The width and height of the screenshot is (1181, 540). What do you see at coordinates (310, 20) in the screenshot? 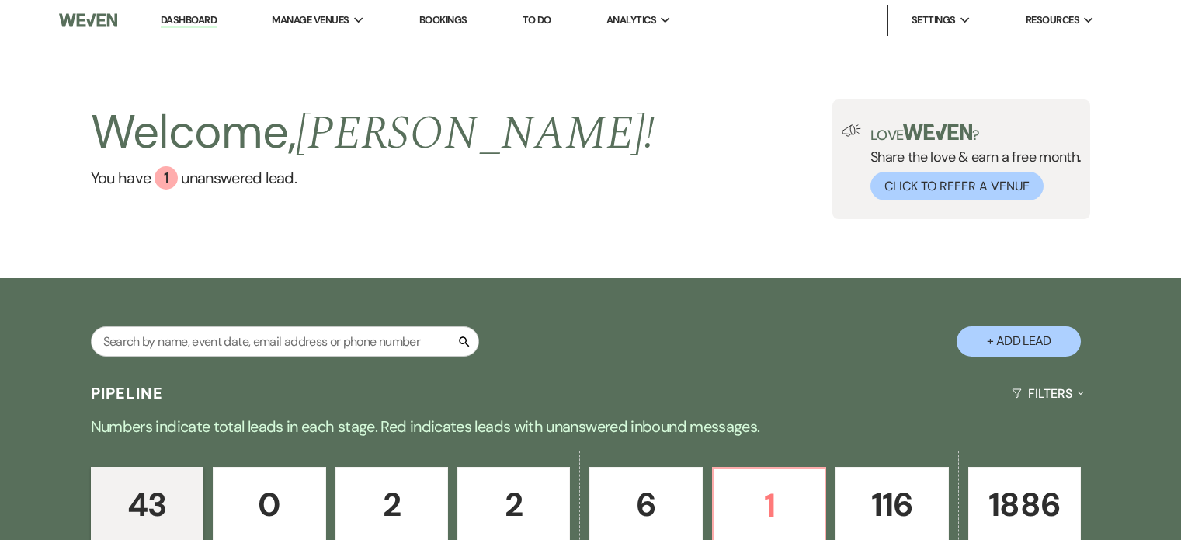
I see `span: Manage Venues` at bounding box center [310, 20].